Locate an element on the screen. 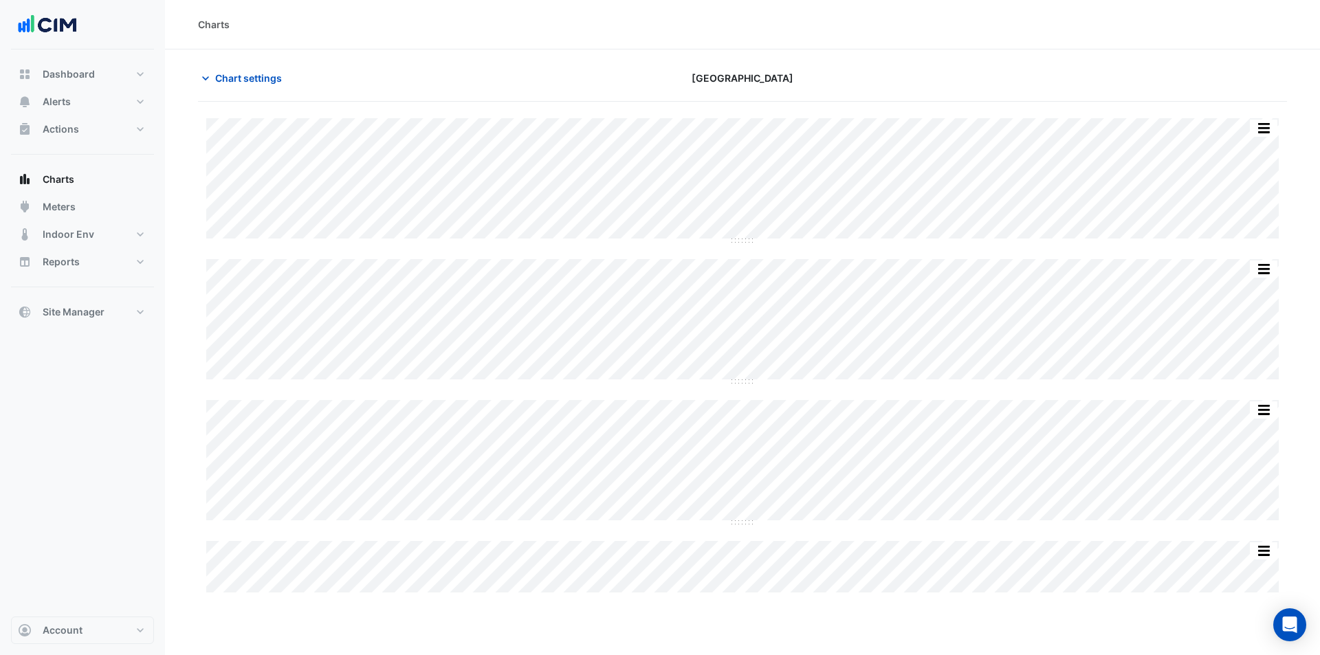 The width and height of the screenshot is (1320, 655). span: Reports is located at coordinates (61, 262).